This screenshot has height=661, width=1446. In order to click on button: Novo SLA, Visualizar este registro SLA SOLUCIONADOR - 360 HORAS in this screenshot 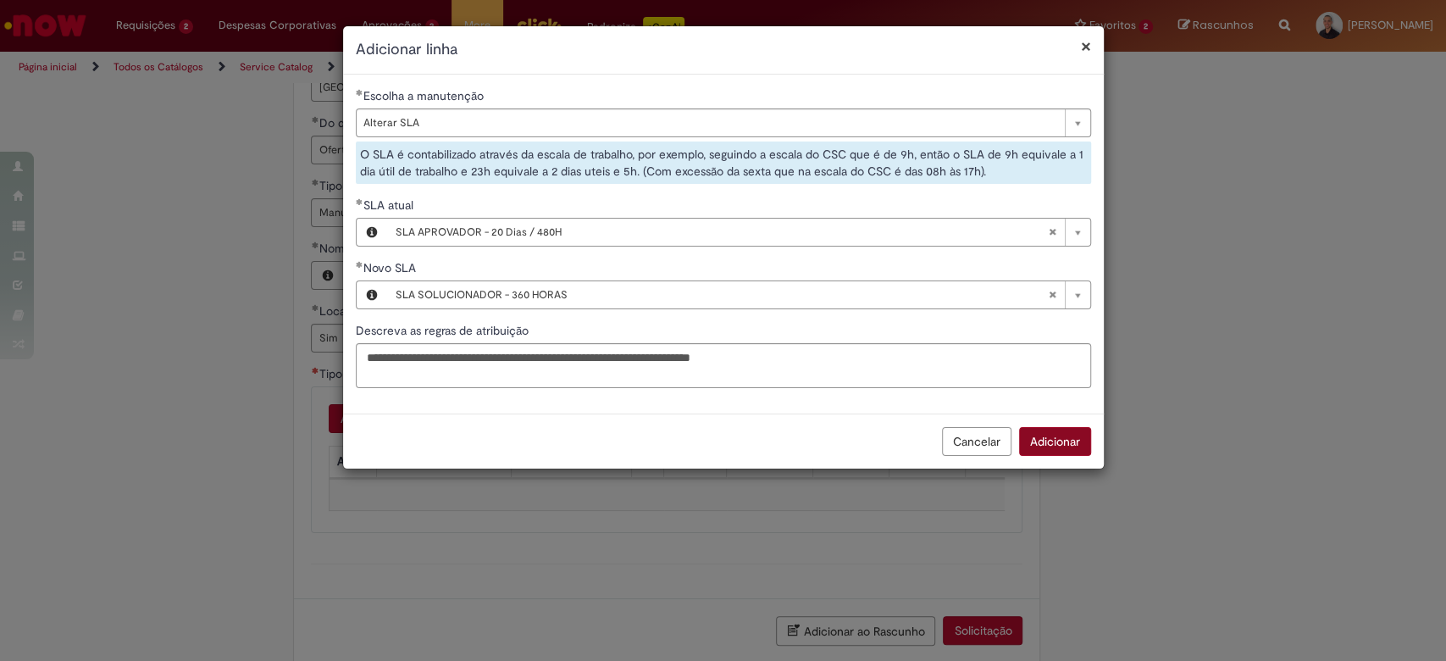, I will do `click(372, 295)`.